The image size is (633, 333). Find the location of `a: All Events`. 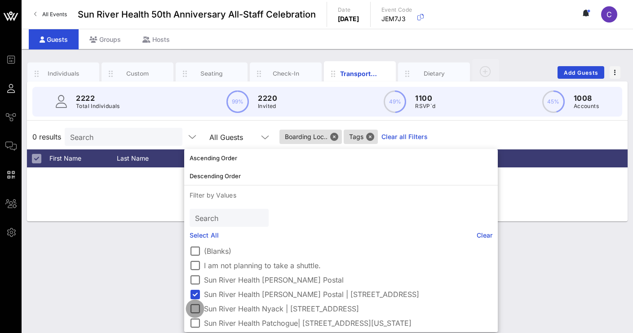

a: All Events is located at coordinates (50, 14).